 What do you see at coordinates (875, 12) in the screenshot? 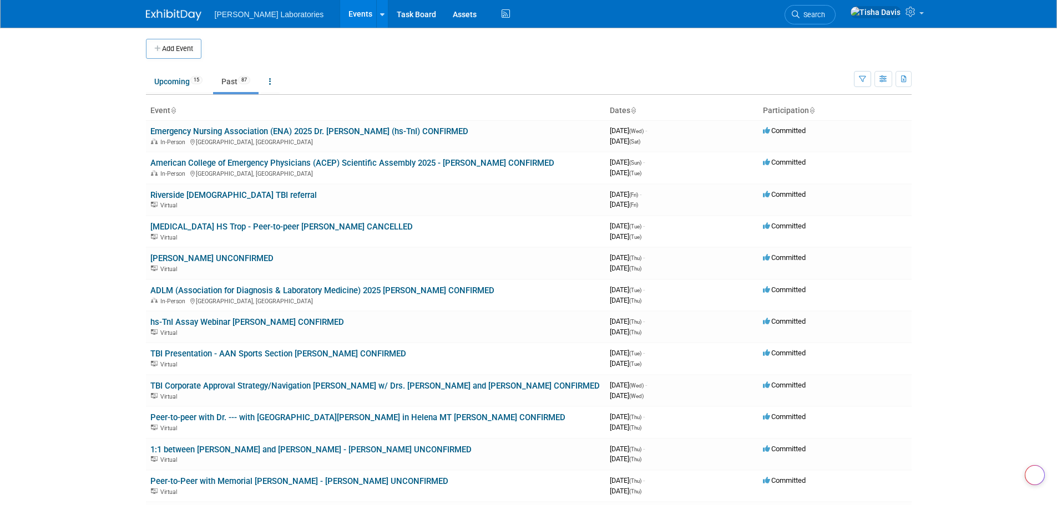
I see `img: Tisha Davis` at bounding box center [875, 12].